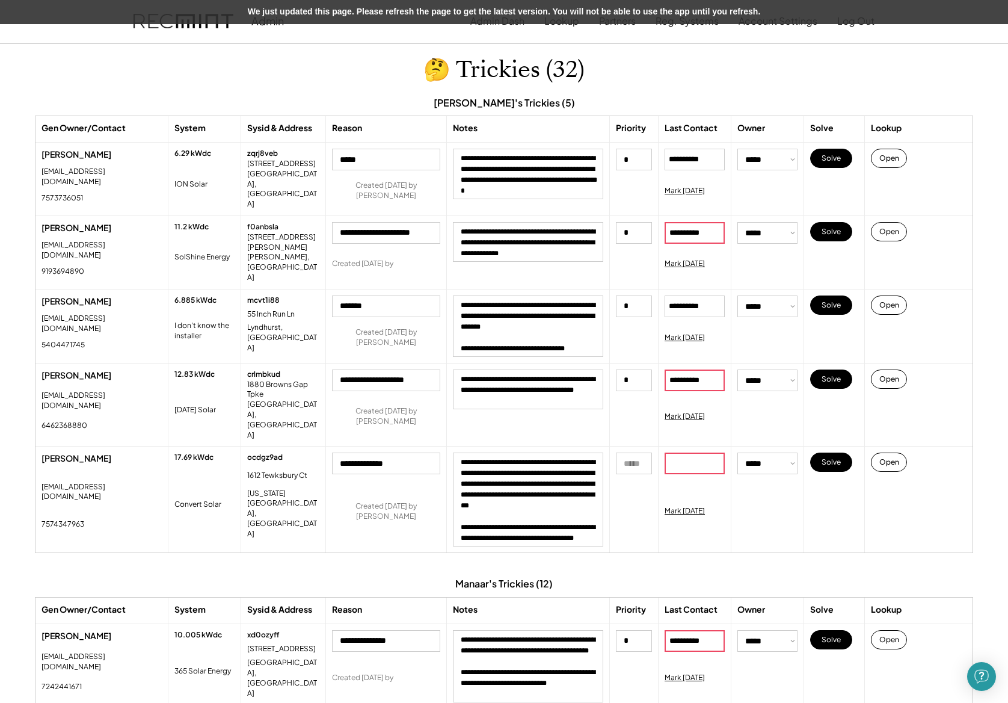 The height and width of the screenshot is (703, 1008). I want to click on div: ocdgz9ad, so click(265, 457).